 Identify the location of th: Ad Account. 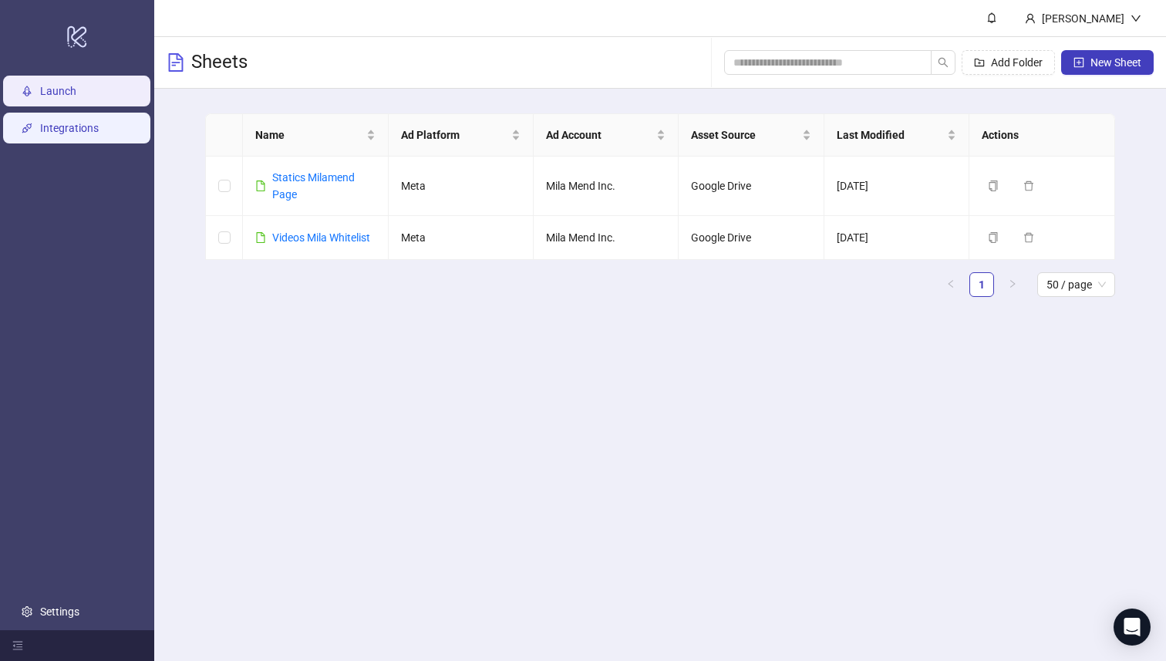
(606, 135).